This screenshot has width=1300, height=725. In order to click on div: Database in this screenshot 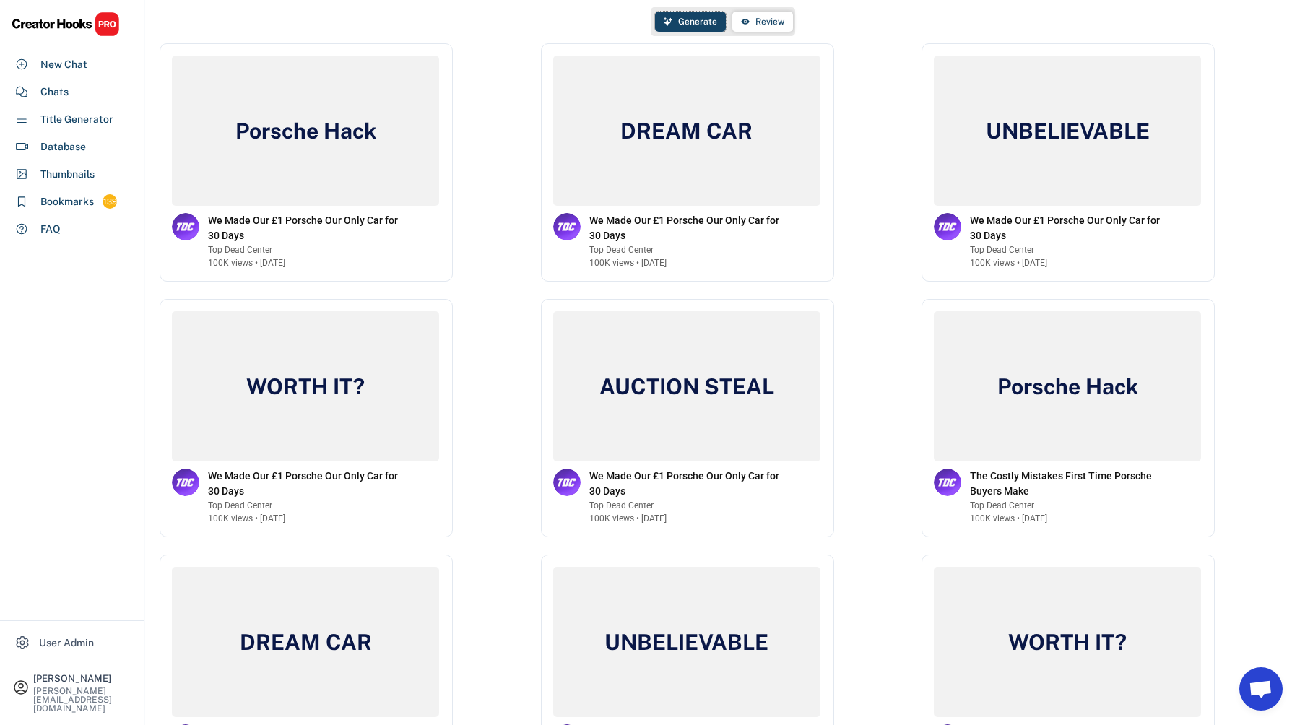, I will do `click(63, 147)`.